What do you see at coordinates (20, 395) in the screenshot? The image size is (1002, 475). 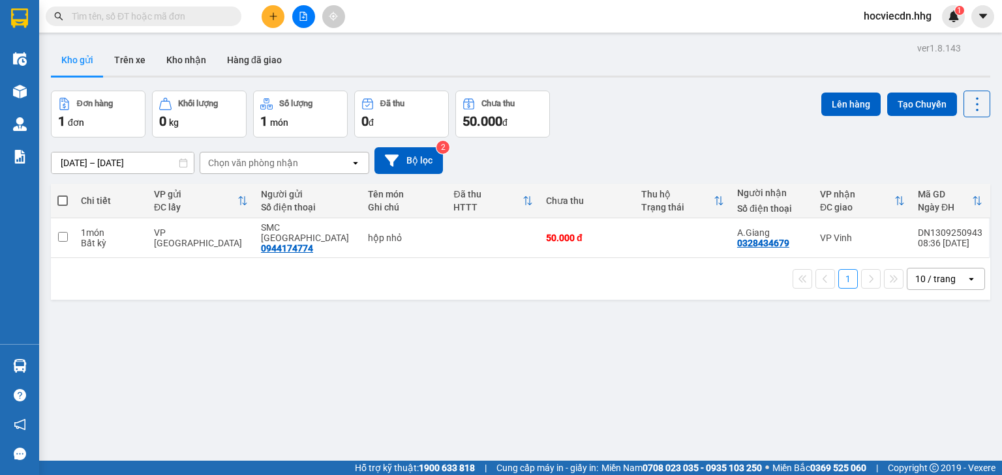 I see `span: question-circle` at bounding box center [20, 395].